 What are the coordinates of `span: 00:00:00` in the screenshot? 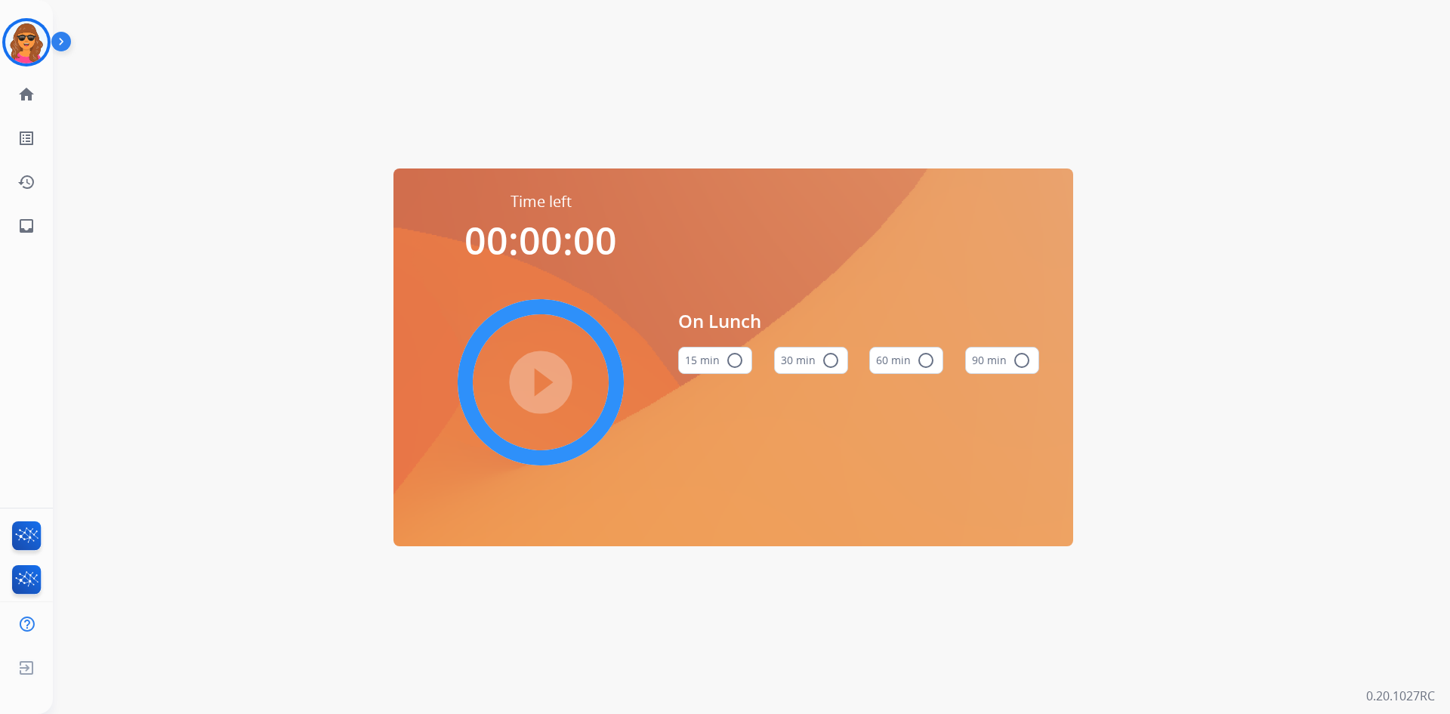 It's located at (541, 240).